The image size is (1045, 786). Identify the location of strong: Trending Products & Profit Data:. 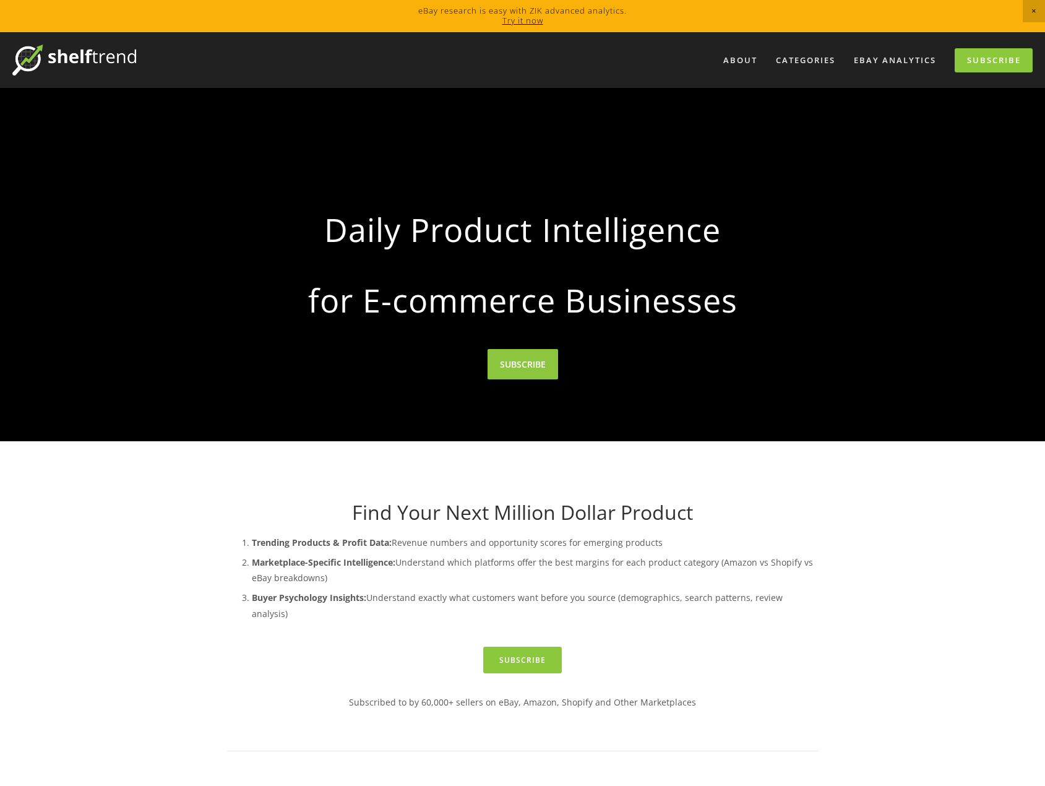
(322, 542).